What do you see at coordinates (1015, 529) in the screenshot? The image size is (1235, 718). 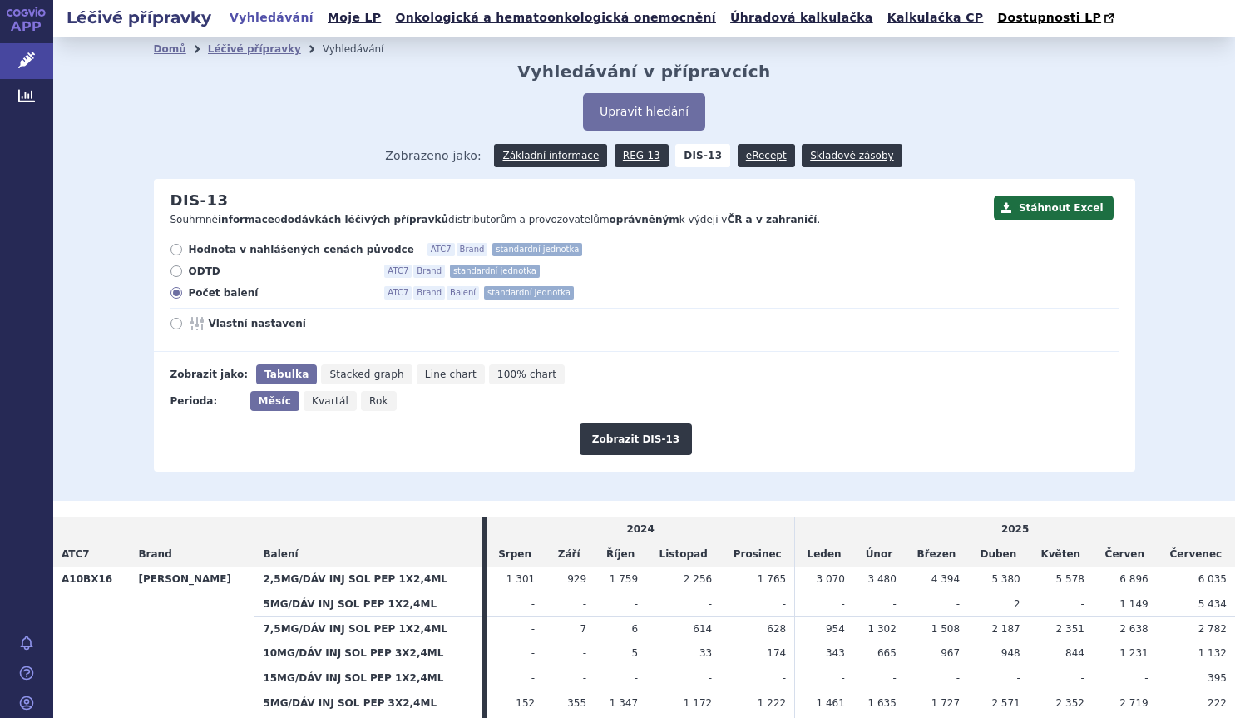 I see `td: 2025` at bounding box center [1015, 529].